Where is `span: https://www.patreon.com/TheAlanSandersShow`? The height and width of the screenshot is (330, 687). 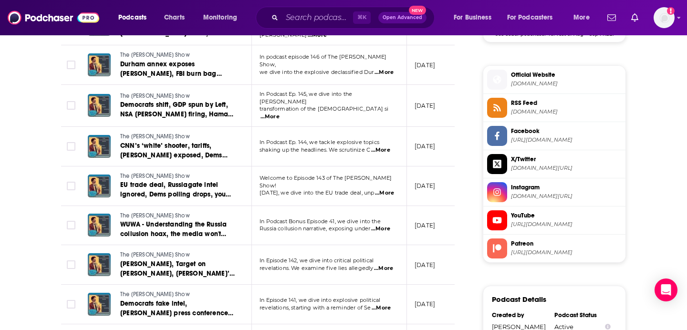 span: https://www.patreon.com/TheAlanSandersShow is located at coordinates (566, 252).